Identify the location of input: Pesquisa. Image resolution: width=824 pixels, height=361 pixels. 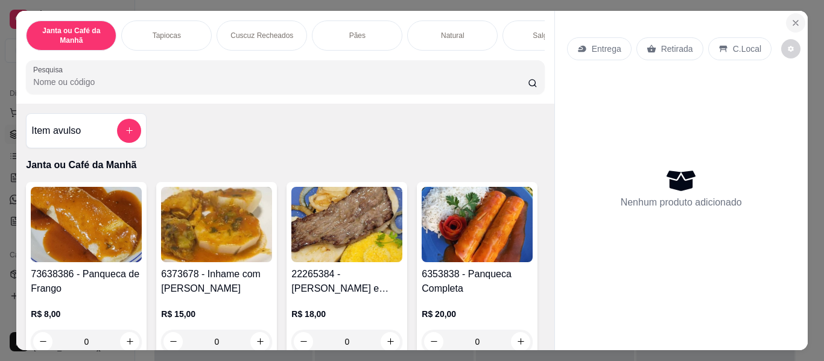
(280, 82).